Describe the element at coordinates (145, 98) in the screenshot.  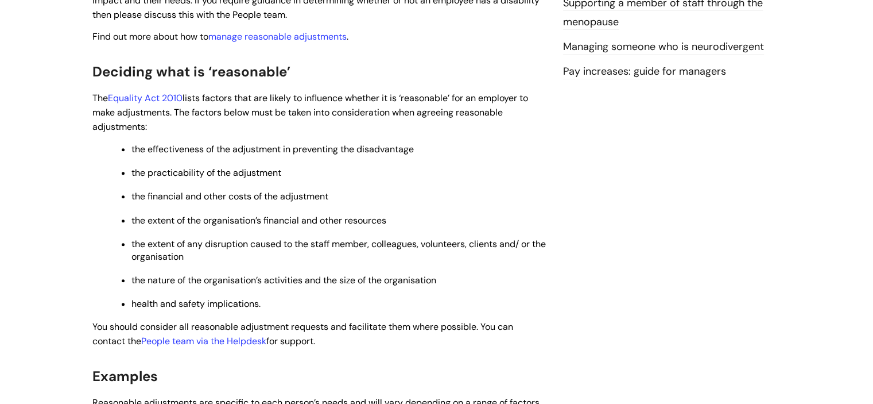
I see `a: Equality Act 2010` at that location.